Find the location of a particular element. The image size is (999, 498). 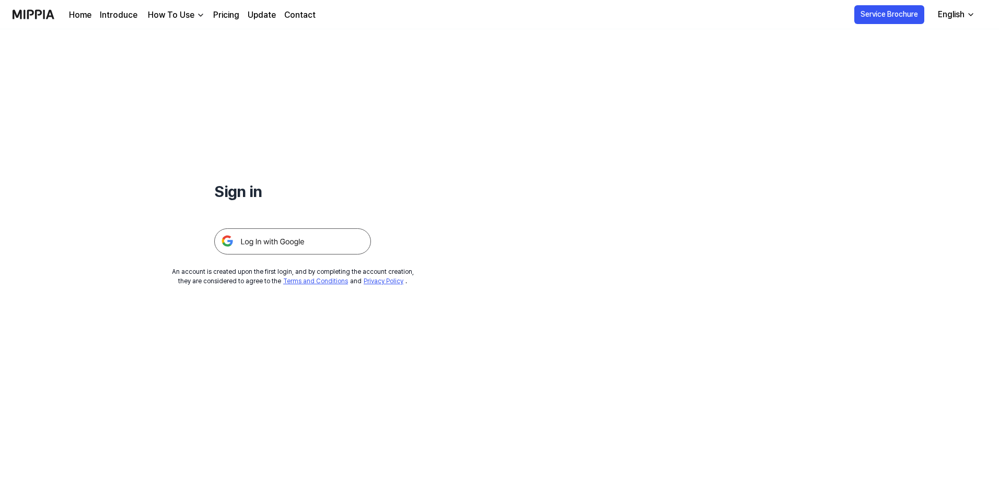

div: An account is created upon the first login, and by completing the account creation, they are cons... is located at coordinates (293, 276).